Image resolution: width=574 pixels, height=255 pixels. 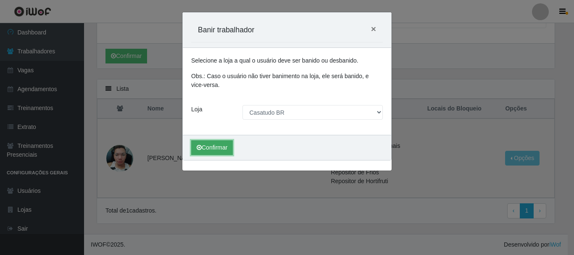 I want to click on button: Close, so click(x=374, y=29).